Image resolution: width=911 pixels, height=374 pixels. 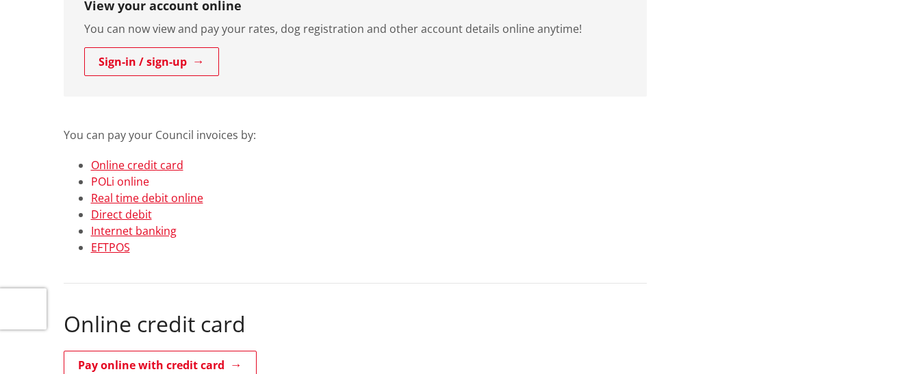 I want to click on p: You can now view and pay your rates, dog registration and other account details online anytime!, so click(x=355, y=29).